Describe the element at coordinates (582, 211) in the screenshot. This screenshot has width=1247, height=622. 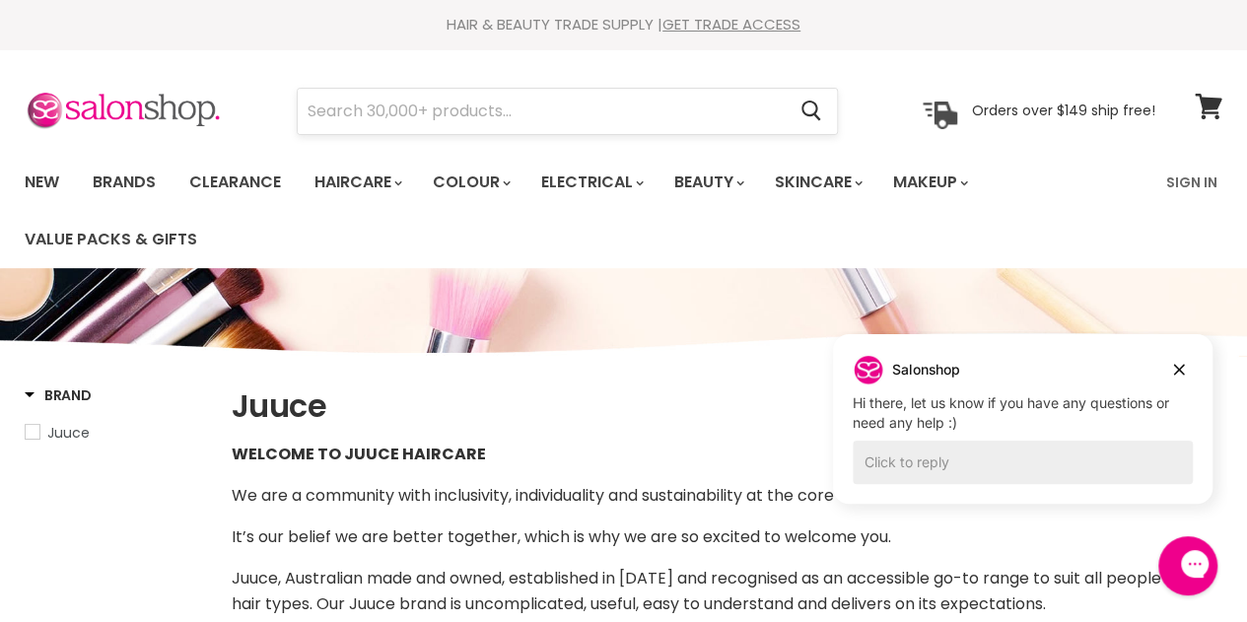
I see `ul: Main menu` at that location.